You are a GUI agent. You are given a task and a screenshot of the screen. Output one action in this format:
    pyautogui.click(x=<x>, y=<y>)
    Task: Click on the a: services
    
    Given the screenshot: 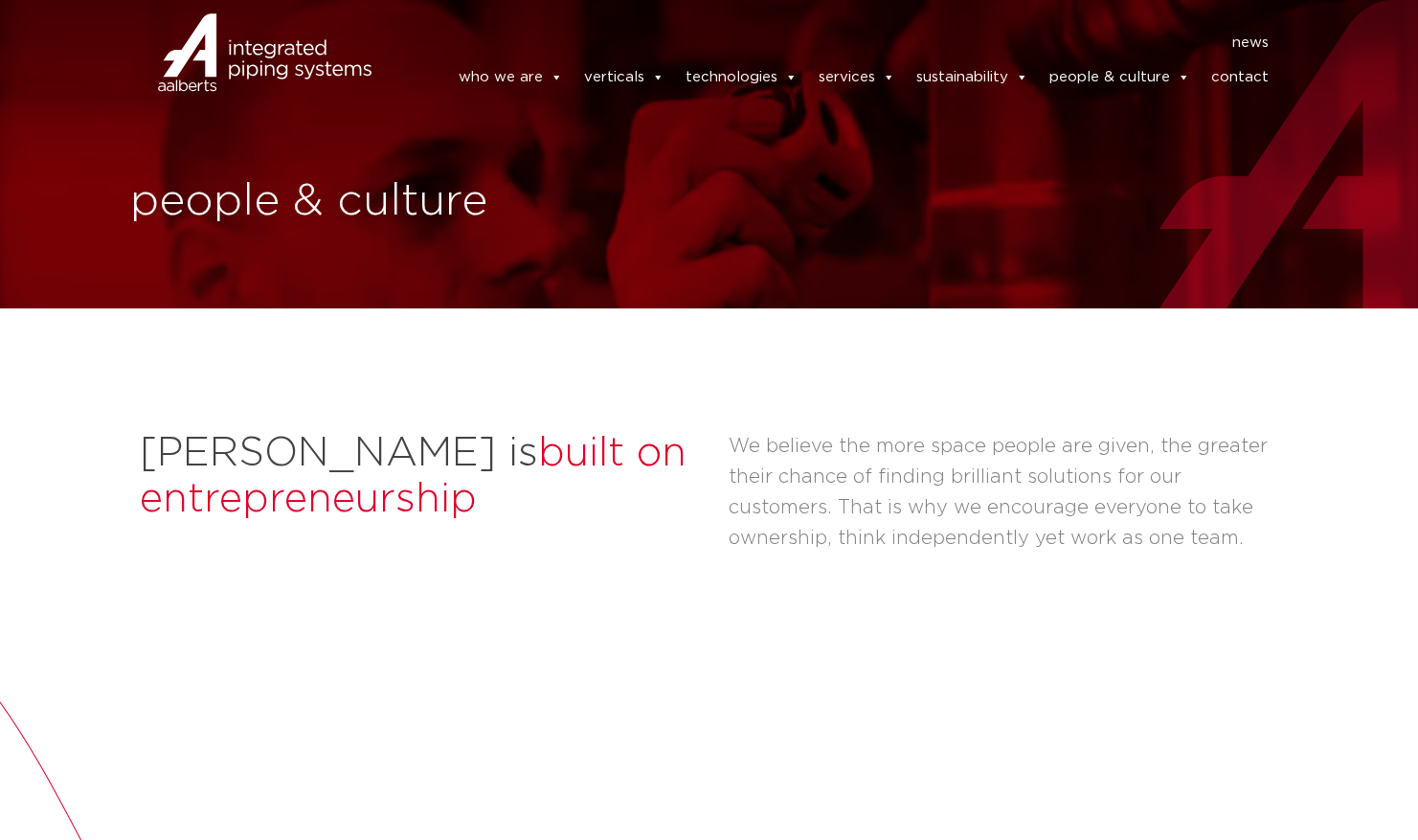 What is the action you would take?
    pyautogui.click(x=857, y=77)
    